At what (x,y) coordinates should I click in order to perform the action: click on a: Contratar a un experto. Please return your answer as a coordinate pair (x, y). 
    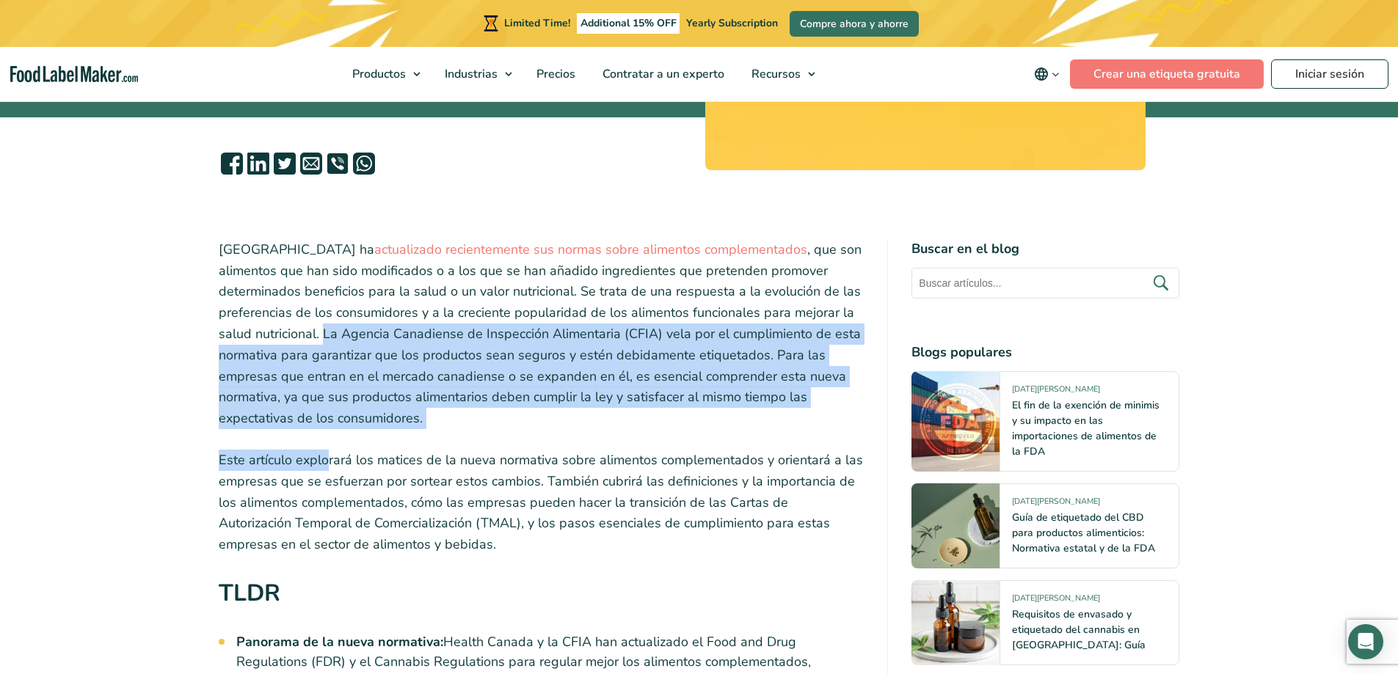
    Looking at the image, I should click on (662, 74).